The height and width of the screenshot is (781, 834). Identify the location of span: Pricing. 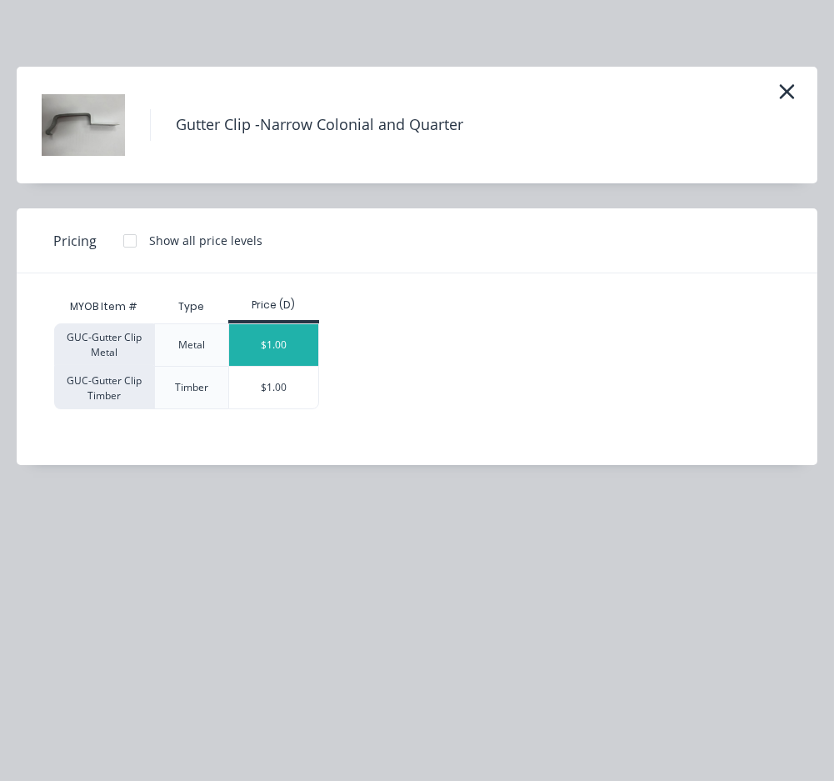
(75, 241).